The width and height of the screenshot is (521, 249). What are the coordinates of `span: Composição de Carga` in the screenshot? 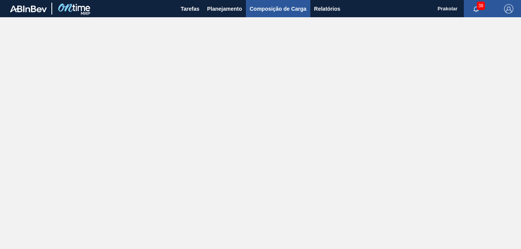 It's located at (278, 9).